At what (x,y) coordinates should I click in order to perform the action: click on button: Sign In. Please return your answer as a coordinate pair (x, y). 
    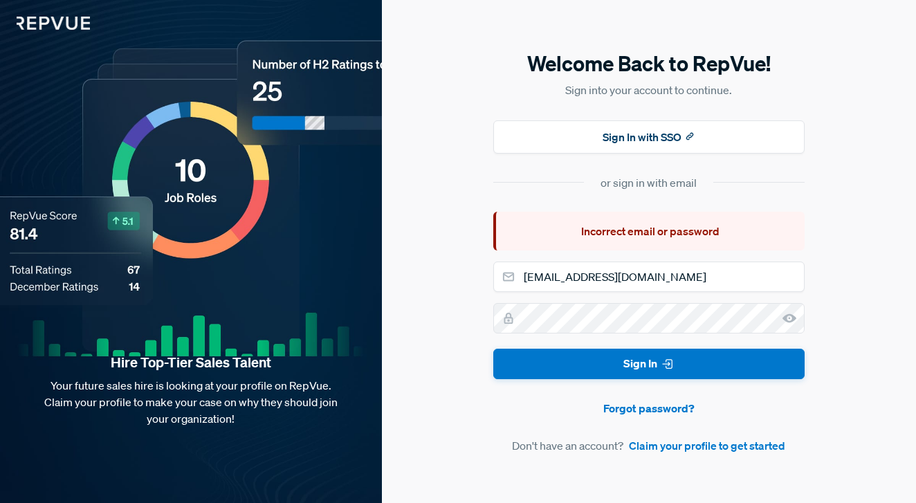
    Looking at the image, I should click on (649, 364).